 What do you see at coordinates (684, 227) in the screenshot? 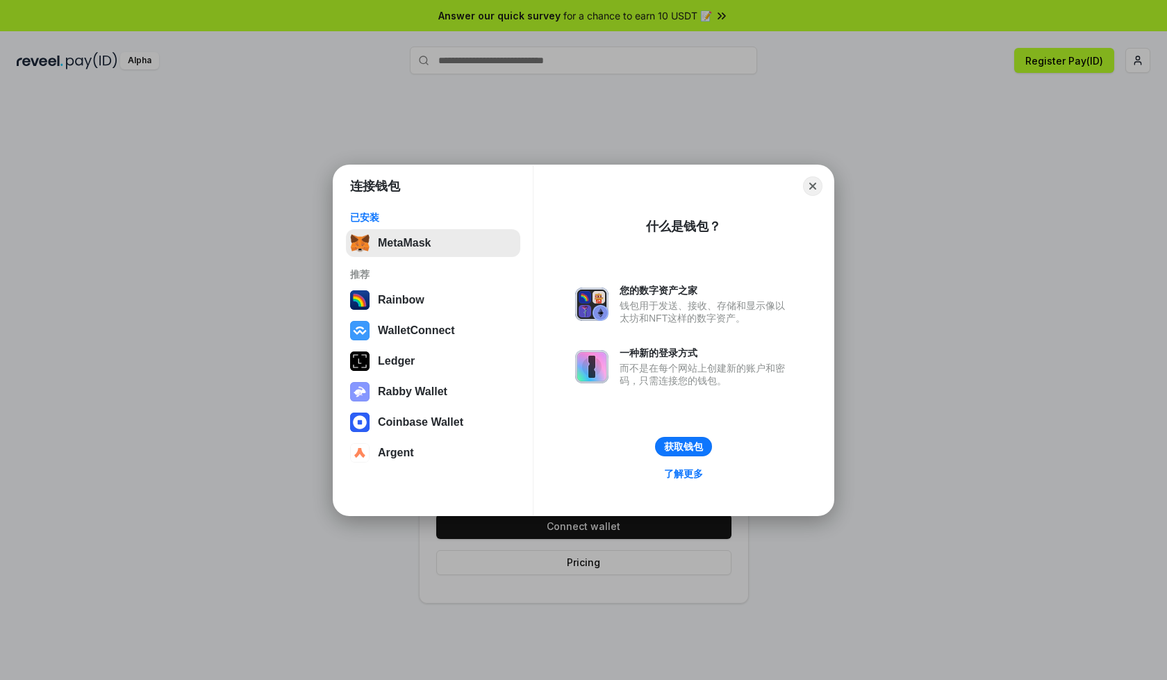
I see `div: 什么是钱包？` at bounding box center [684, 227].